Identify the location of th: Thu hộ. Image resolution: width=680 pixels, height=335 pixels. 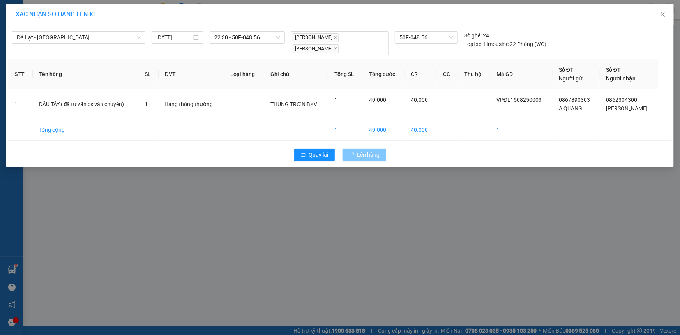
(474, 74).